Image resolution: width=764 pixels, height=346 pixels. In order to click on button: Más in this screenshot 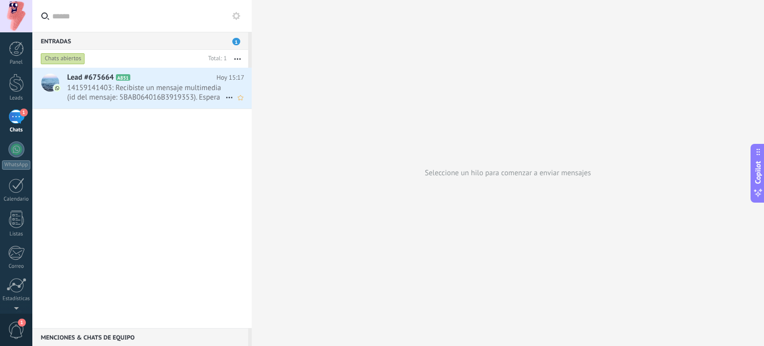, I will do `click(237, 59)`.